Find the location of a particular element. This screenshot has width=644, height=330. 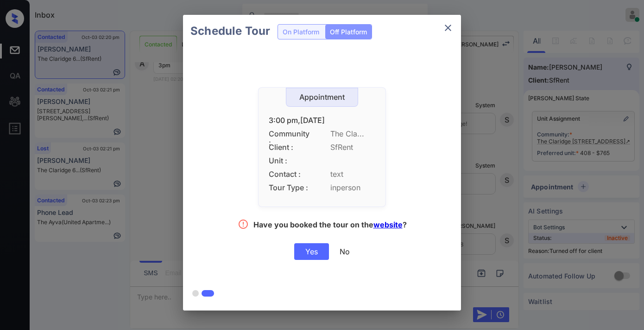

button: close is located at coordinates (448, 28).